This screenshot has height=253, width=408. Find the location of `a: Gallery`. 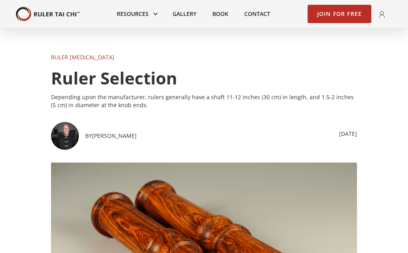

a: Gallery is located at coordinates (184, 14).